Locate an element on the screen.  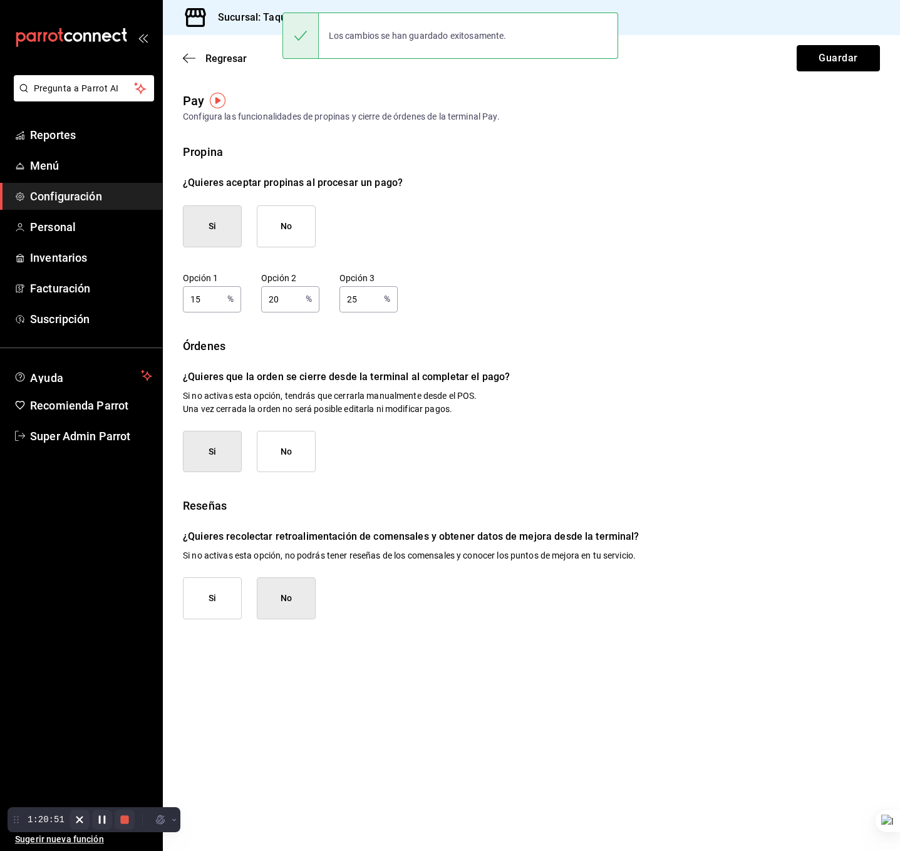
div: Propina is located at coordinates (531, 152).